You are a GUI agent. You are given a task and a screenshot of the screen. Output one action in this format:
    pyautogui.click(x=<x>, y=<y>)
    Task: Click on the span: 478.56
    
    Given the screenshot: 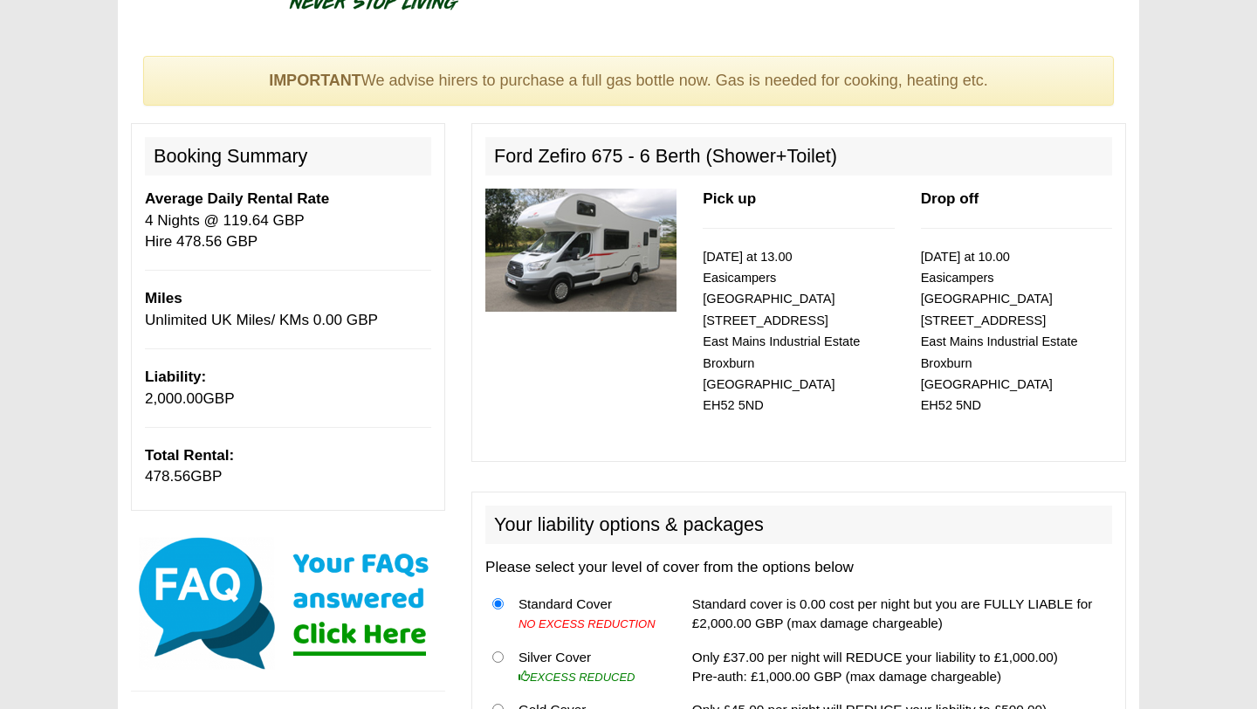 What is the action you would take?
    pyautogui.click(x=168, y=476)
    